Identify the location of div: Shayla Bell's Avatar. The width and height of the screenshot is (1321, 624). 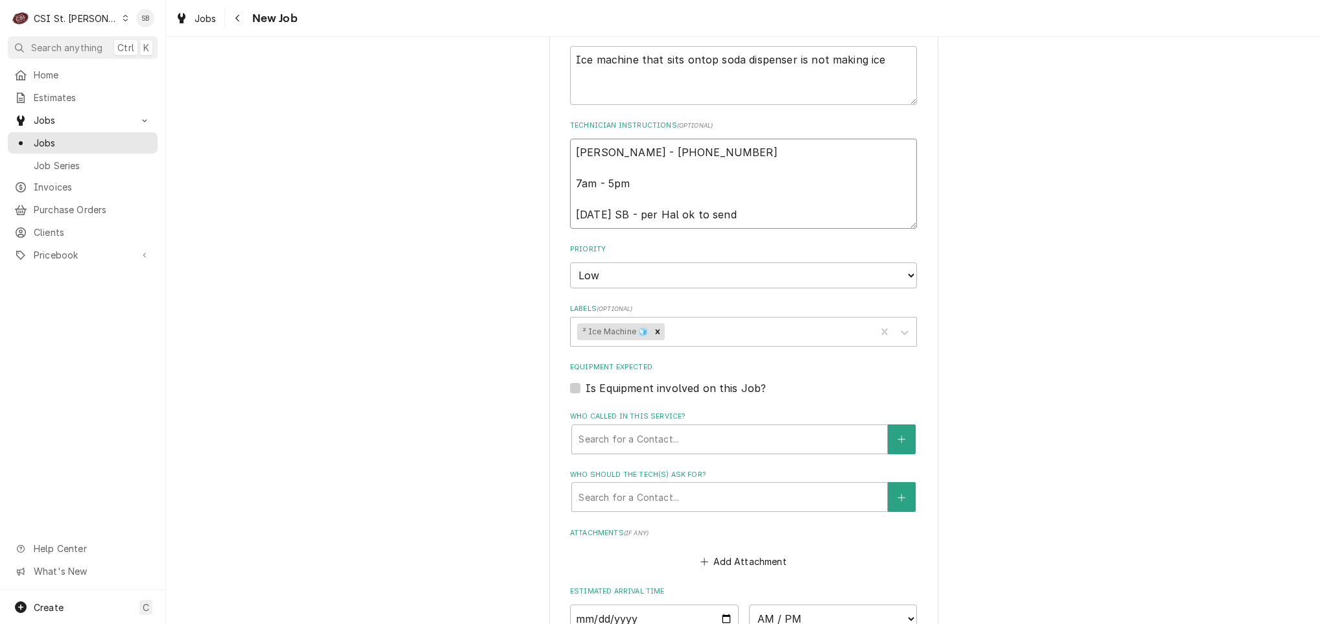
(145, 18).